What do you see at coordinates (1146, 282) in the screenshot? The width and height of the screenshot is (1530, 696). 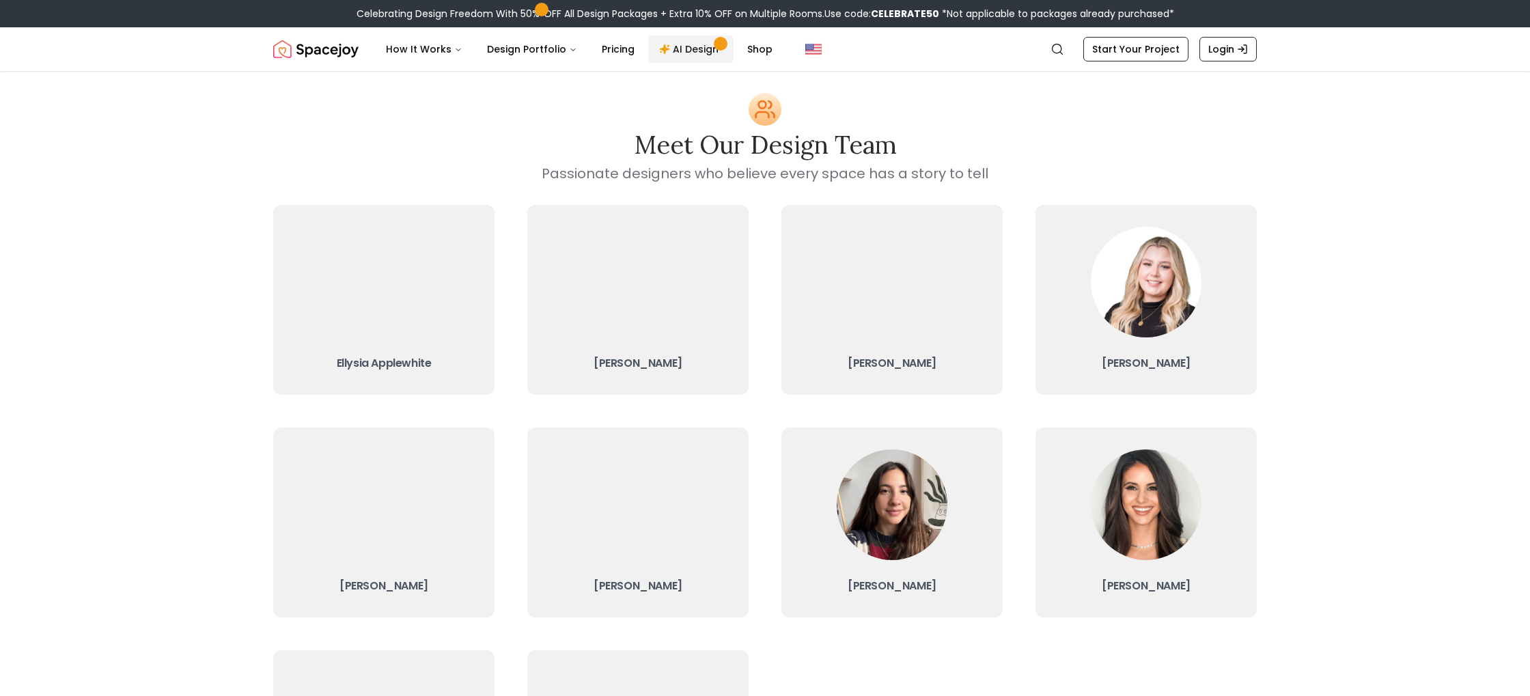 I see `img: Hannah` at bounding box center [1146, 282].